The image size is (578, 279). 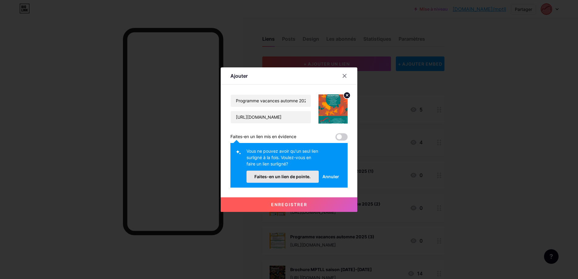 What do you see at coordinates (333, 109) in the screenshot?
I see `img: link_thumbnail` at bounding box center [333, 109].